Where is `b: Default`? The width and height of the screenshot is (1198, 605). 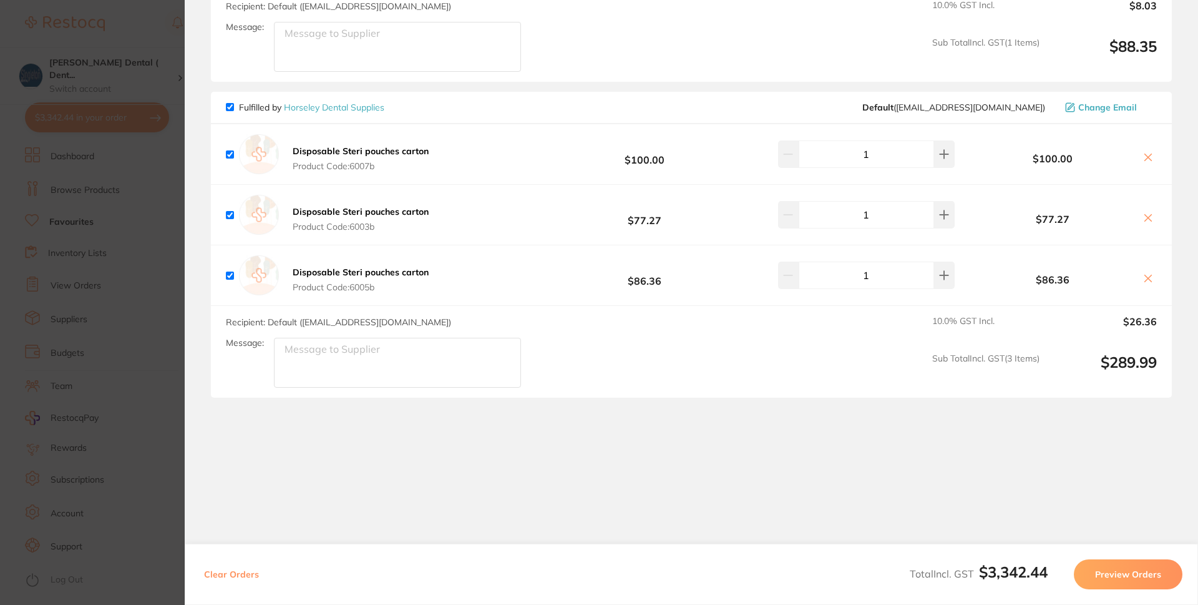 b: Default is located at coordinates (878, 107).